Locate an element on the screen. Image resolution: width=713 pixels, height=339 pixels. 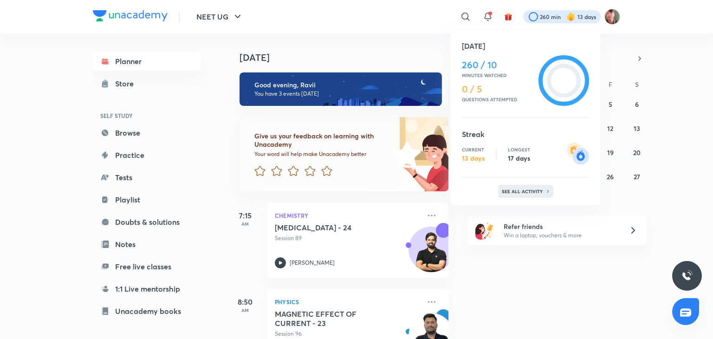
h5: Streak is located at coordinates (526, 134).